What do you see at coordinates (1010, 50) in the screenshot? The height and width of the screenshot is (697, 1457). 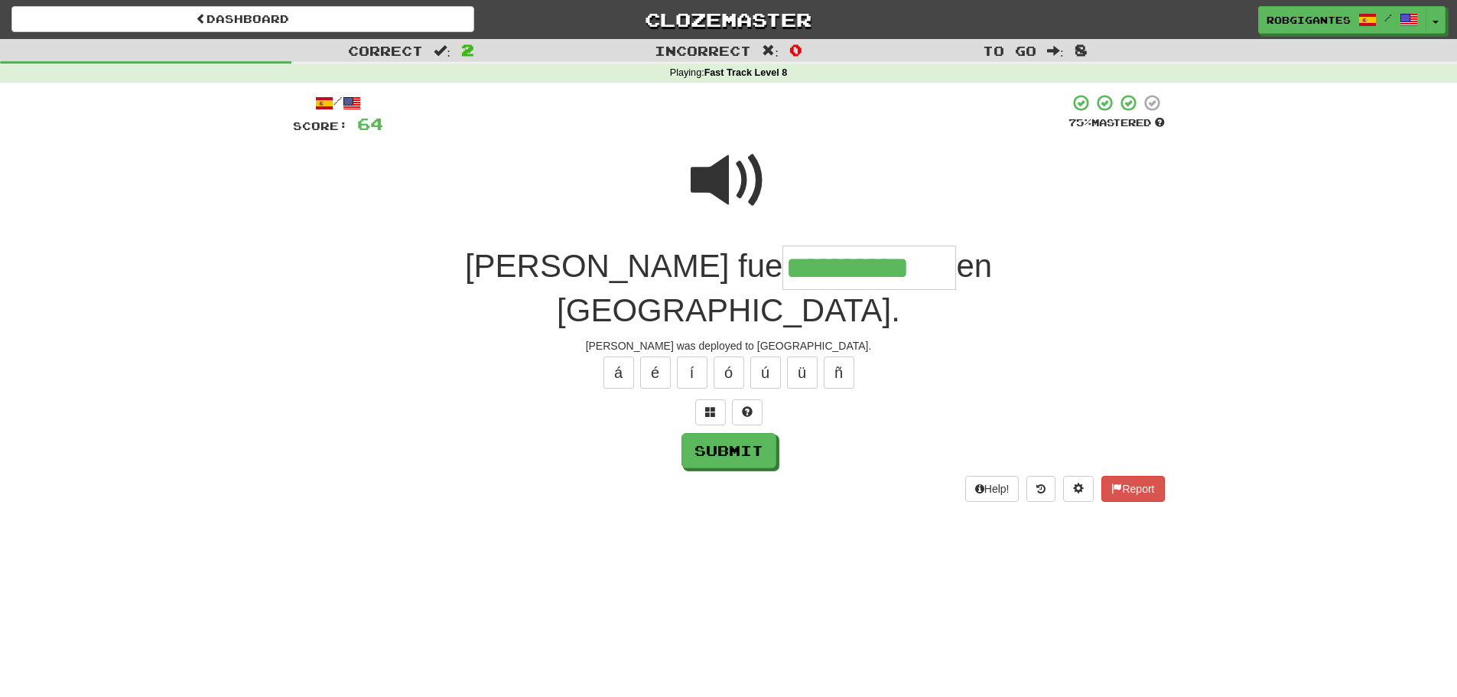 I see `span: To go` at bounding box center [1010, 50].